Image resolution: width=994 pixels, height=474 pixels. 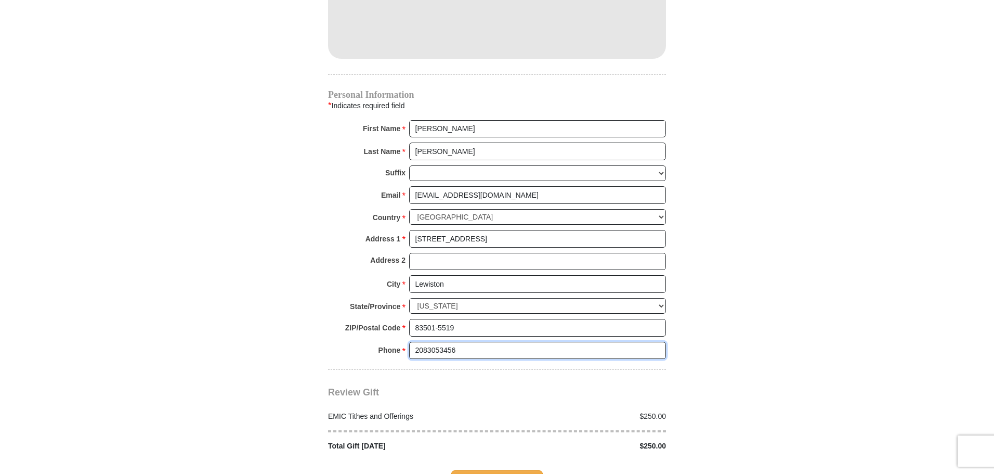 What do you see at coordinates (395, 173) in the screenshot?
I see `strong: Suffix` at bounding box center [395, 173].